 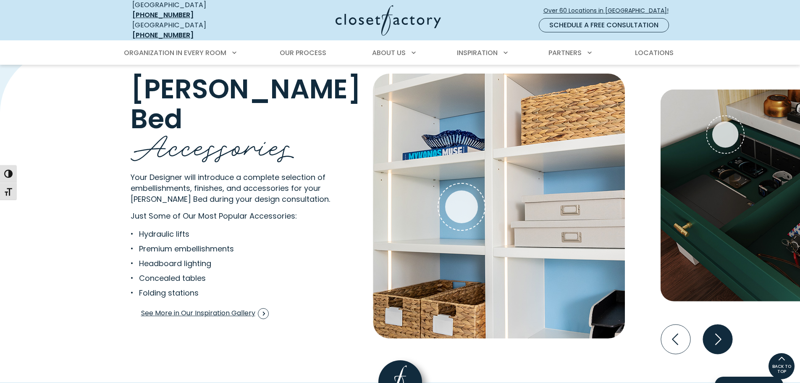 What do you see at coordinates (400, 53) in the screenshot?
I see `nav: Primary Menu` at bounding box center [400, 53].